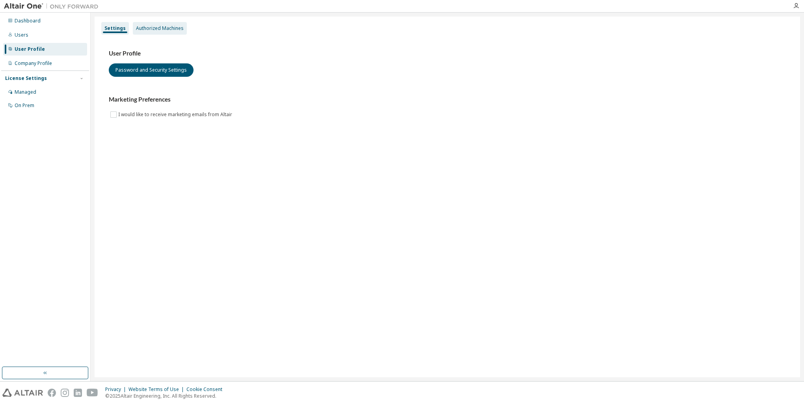 This screenshot has height=404, width=804. I want to click on label: I would like to receive marketing emails from Altair, so click(176, 115).